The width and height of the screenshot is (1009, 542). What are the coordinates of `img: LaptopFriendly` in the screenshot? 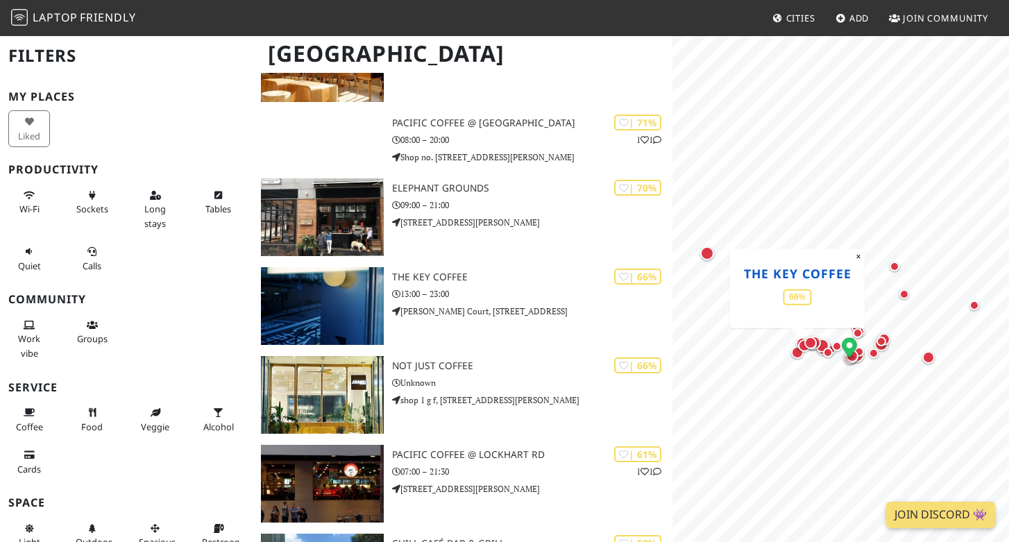 It's located at (19, 17).